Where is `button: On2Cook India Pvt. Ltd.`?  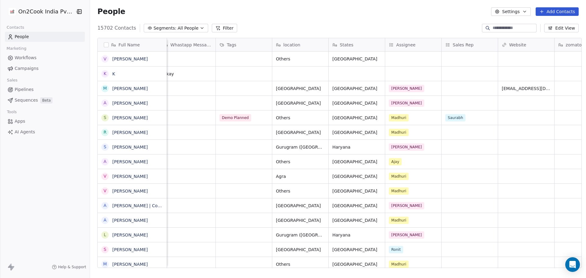 button: On2Cook India Pvt. Ltd. is located at coordinates (39, 12).